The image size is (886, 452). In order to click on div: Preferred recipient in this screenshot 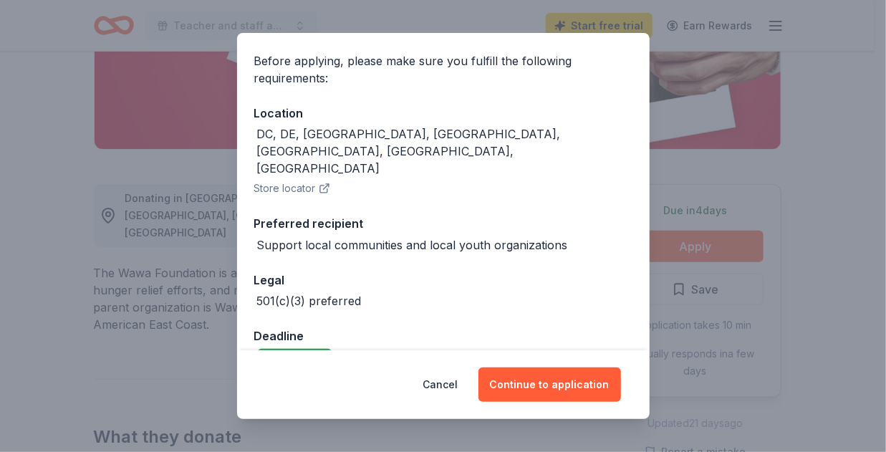, I will do `click(443, 223)`.